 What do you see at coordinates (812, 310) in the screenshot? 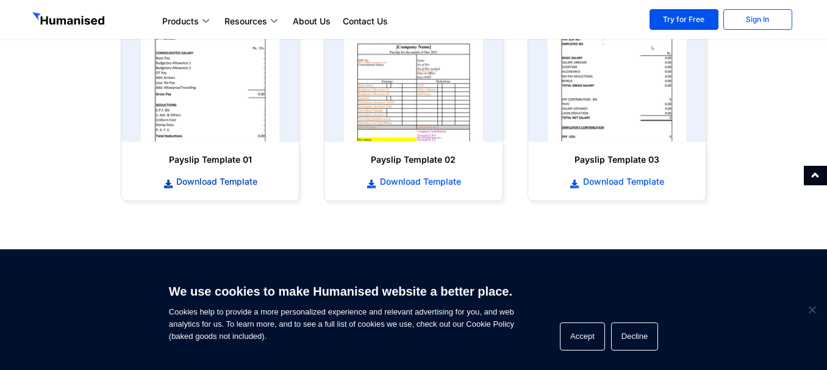
I see `span: Decline` at bounding box center [812, 310].